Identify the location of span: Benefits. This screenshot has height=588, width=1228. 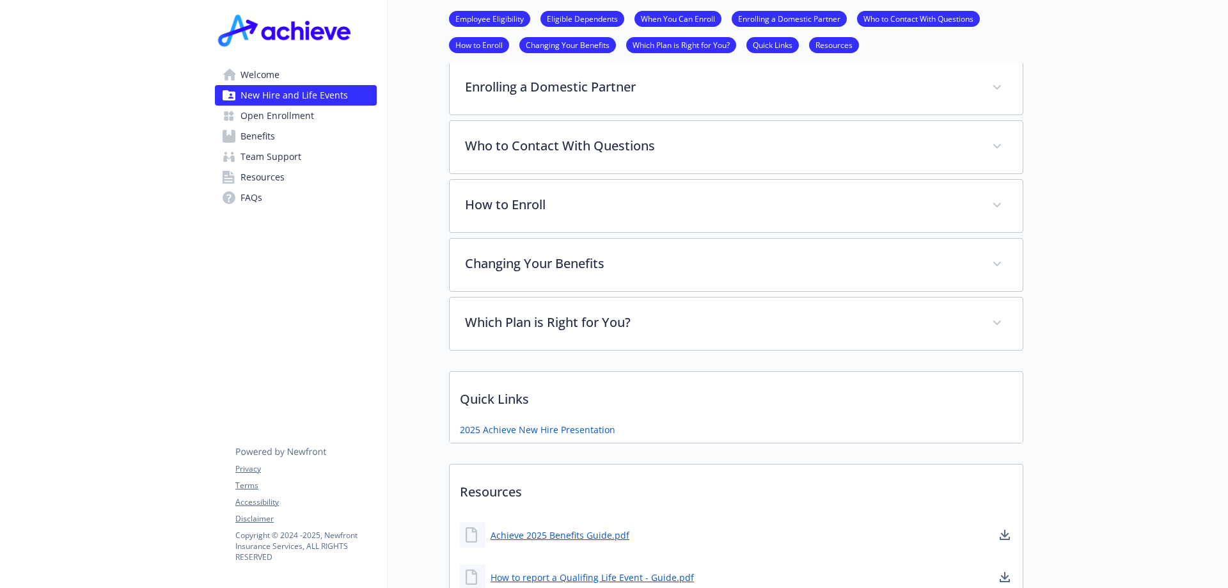
(258, 136).